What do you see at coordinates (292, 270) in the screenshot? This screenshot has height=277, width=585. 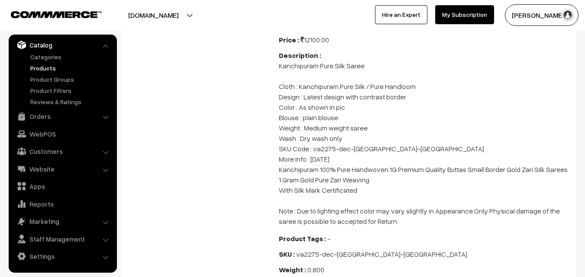 I see `b: Weight :` at bounding box center [292, 270].